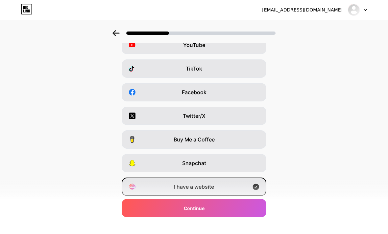 Image resolution: width=388 pixels, height=234 pixels. I want to click on span: Snapchat, so click(194, 163).